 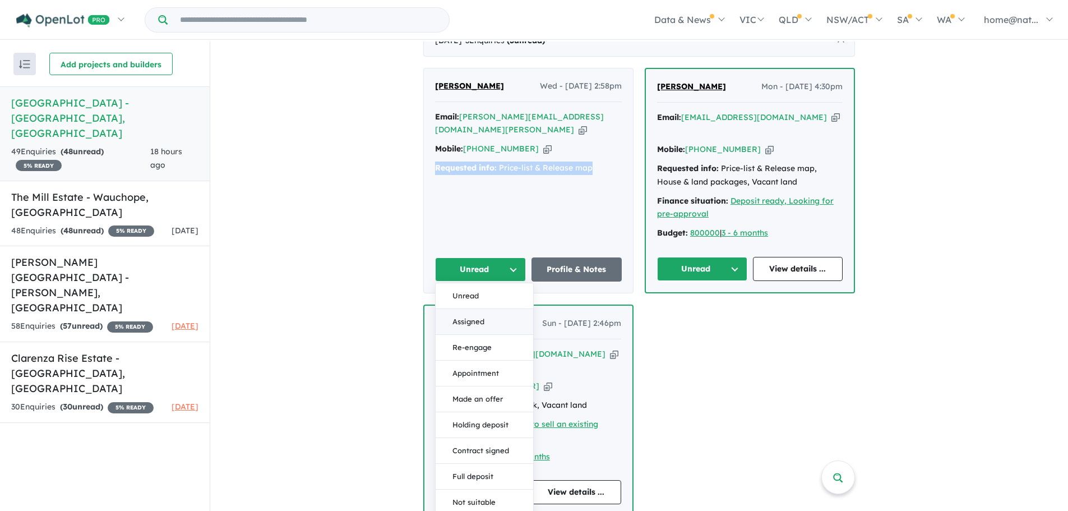 What do you see at coordinates (692, 201) in the screenshot?
I see `strong: Finance situation:` at bounding box center [692, 201].